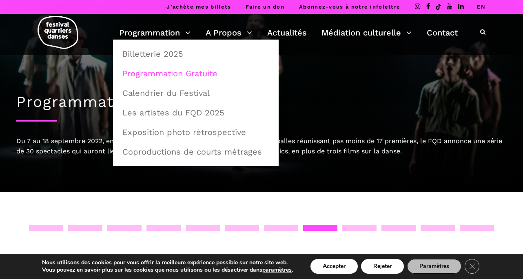 This screenshot has height=279, width=523. What do you see at coordinates (287, 33) in the screenshot?
I see `a: Actualités` at bounding box center [287, 33].